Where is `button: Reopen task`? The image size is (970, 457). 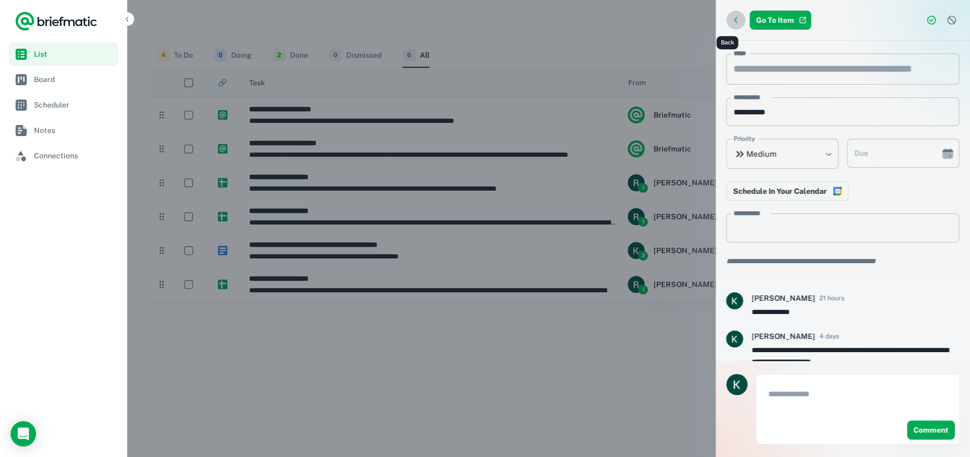 button: Reopen task is located at coordinates (931, 20).